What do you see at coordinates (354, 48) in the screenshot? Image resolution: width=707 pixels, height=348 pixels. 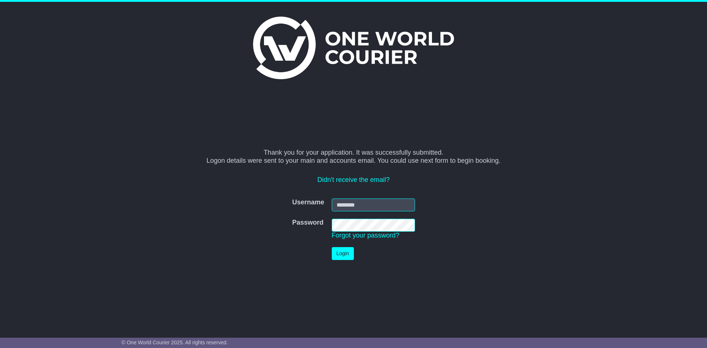 I see `img: One World` at bounding box center [354, 48].